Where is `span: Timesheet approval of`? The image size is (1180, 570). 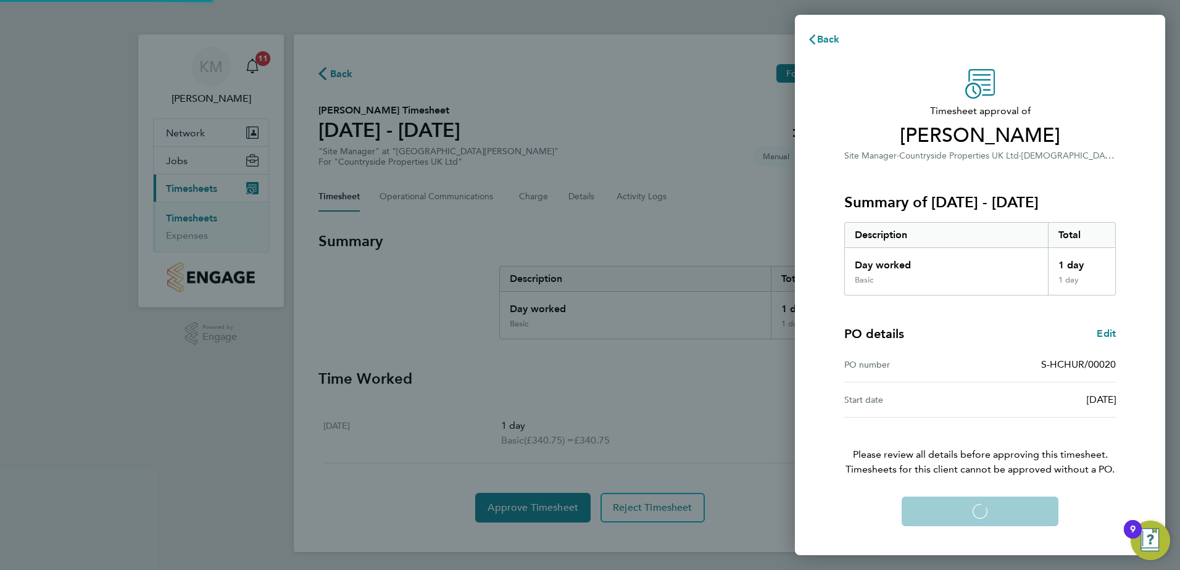 span: Timesheet approval of is located at coordinates (980, 111).